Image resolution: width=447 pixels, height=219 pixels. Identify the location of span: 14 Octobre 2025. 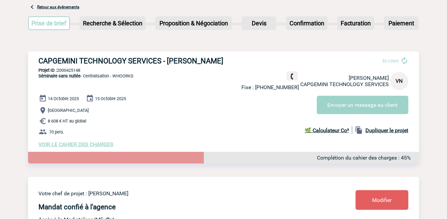
(64, 99).